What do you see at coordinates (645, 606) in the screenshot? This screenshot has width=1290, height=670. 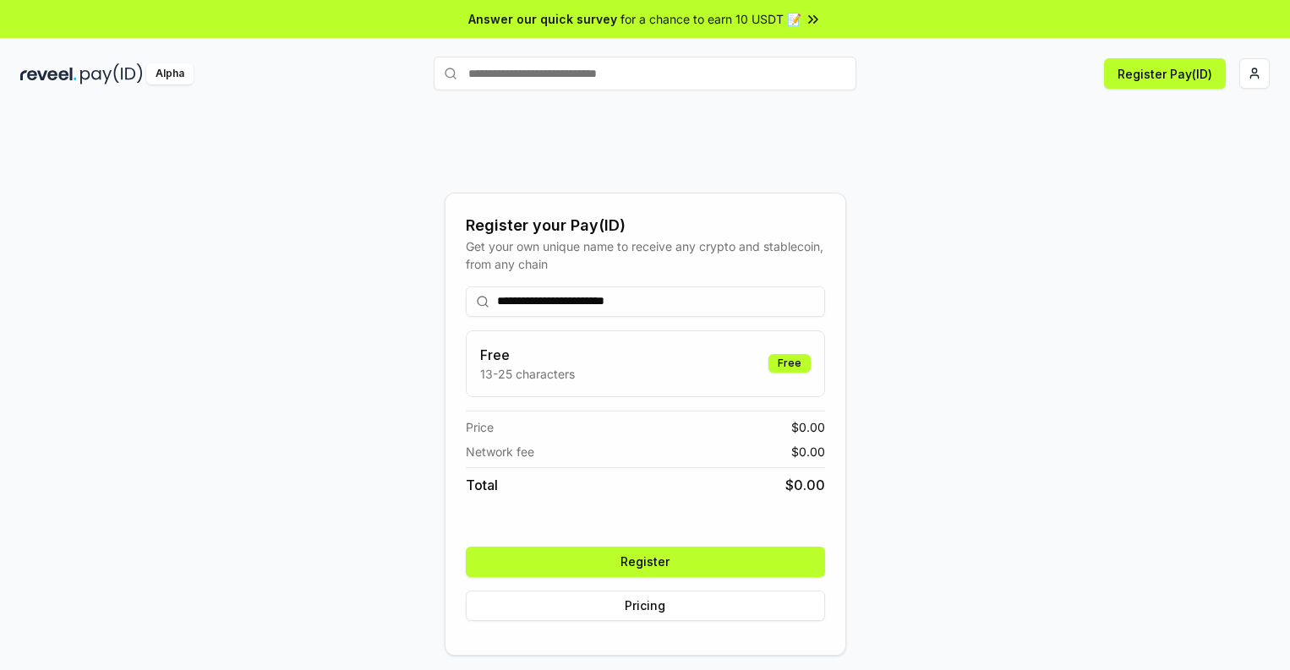 I see `button: Pricing` at bounding box center [645, 606].